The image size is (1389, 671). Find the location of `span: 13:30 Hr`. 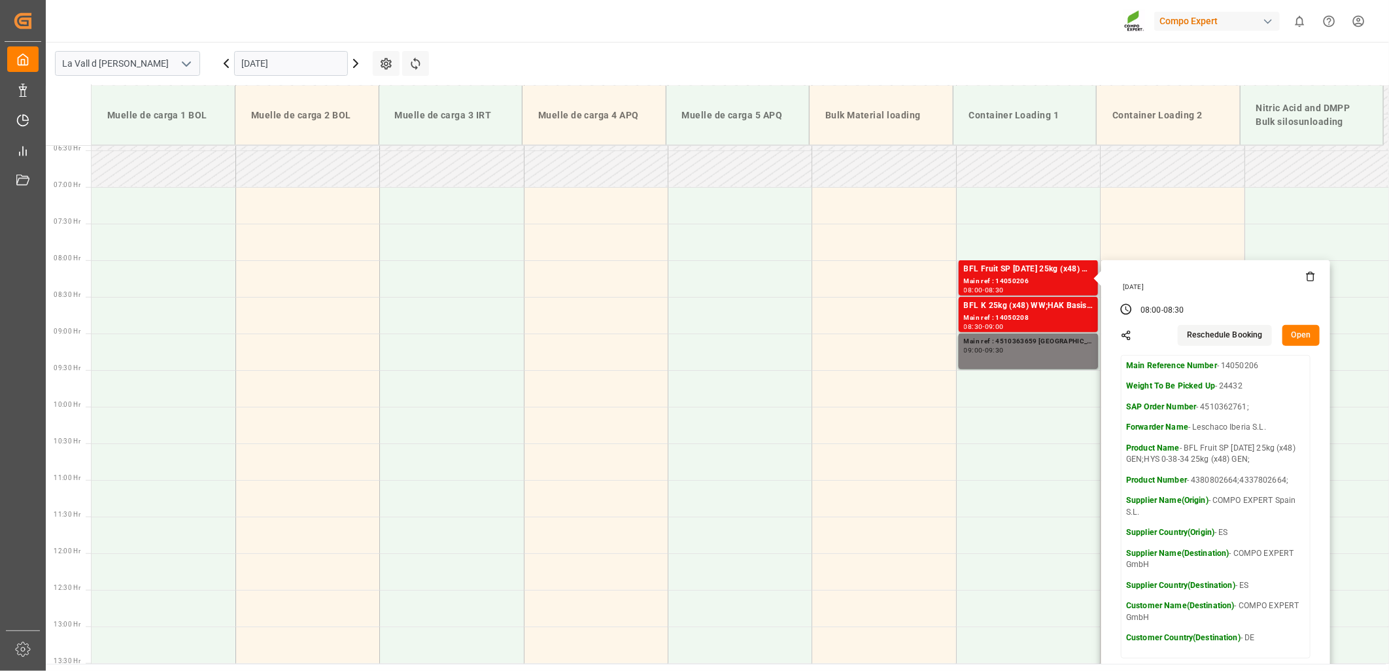

span: 13:30 Hr is located at coordinates (67, 660).